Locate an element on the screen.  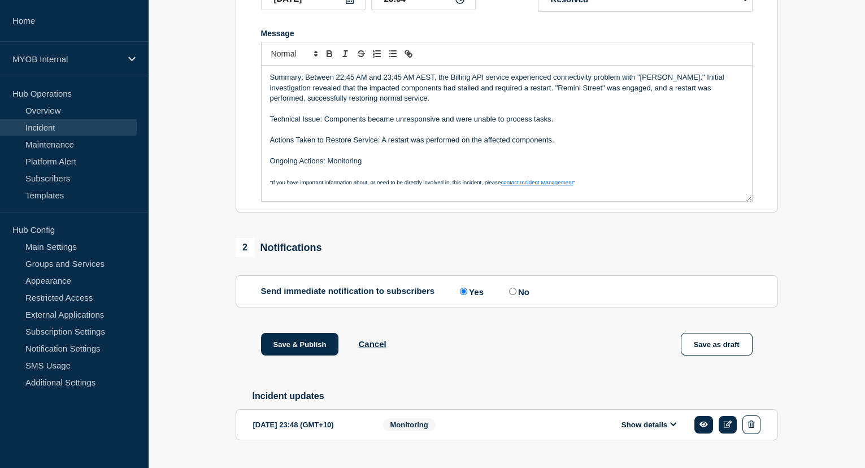
p: Send immediate notification to subscribers is located at coordinates (348, 291).